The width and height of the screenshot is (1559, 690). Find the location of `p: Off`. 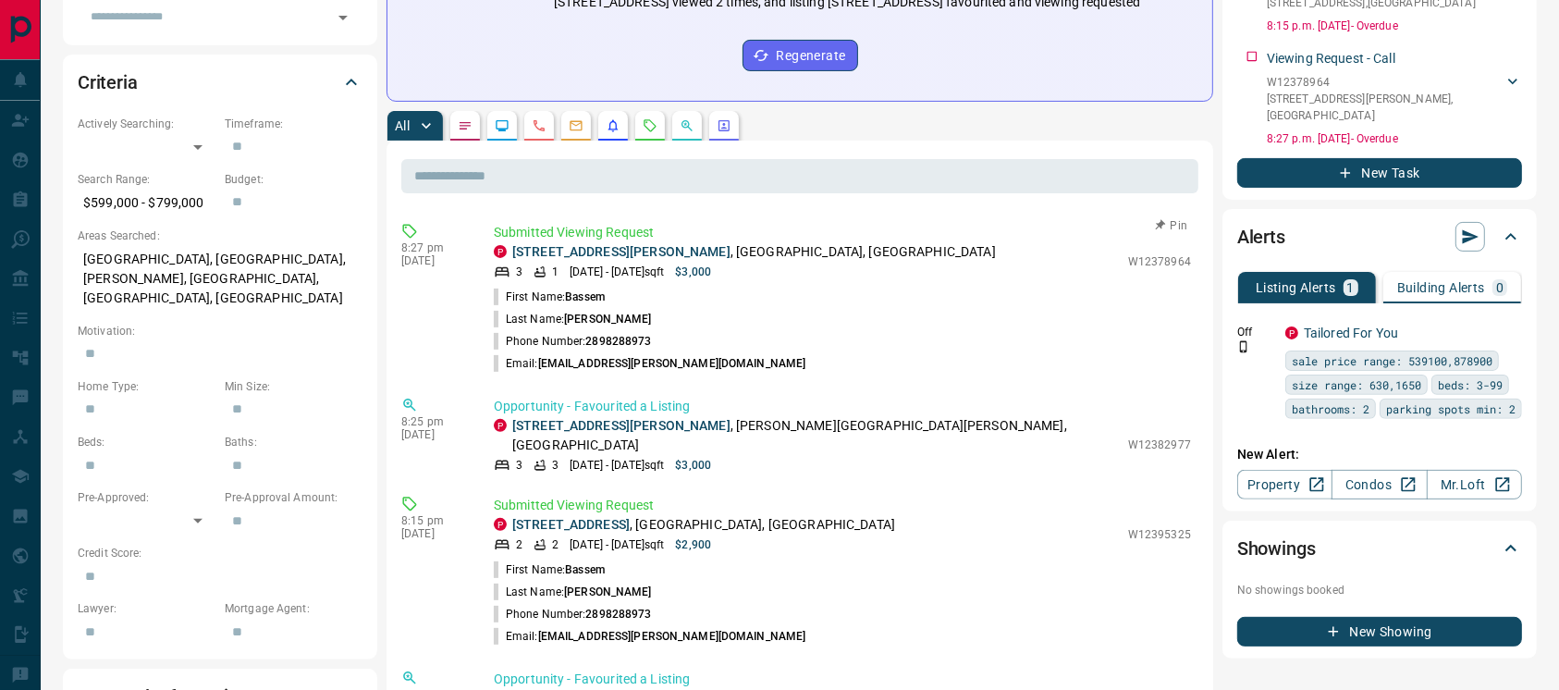

p: Off is located at coordinates (1256, 332).